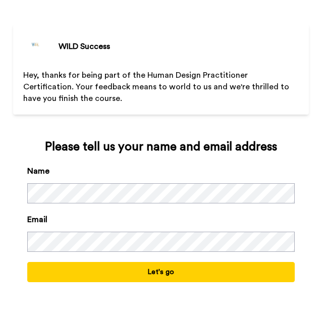  I want to click on label: Name, so click(38, 171).